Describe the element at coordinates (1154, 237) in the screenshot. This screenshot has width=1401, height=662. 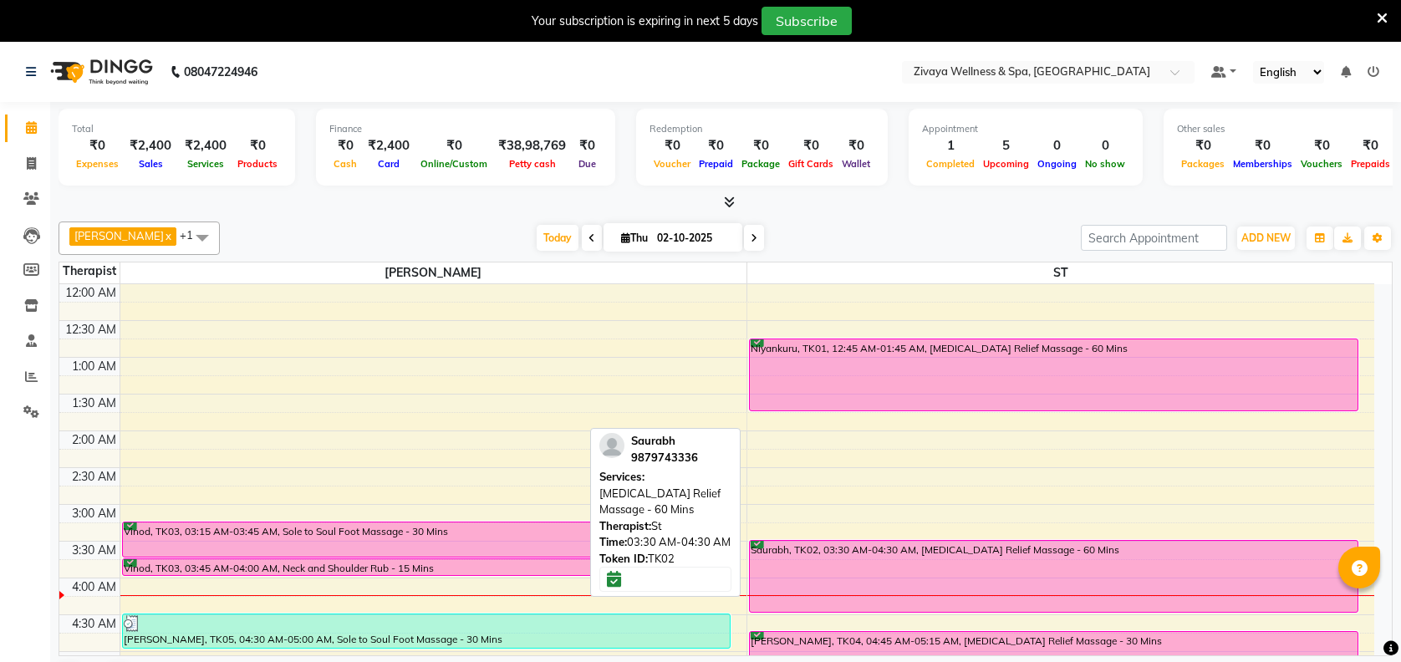
I see `input: Search Appointment` at that location.